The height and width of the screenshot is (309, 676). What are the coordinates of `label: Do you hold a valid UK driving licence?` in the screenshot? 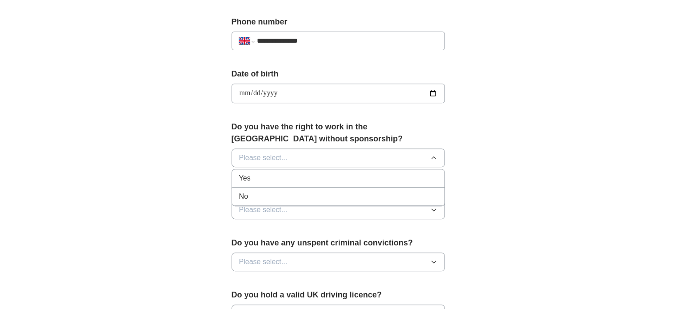 It's located at (338, 295).